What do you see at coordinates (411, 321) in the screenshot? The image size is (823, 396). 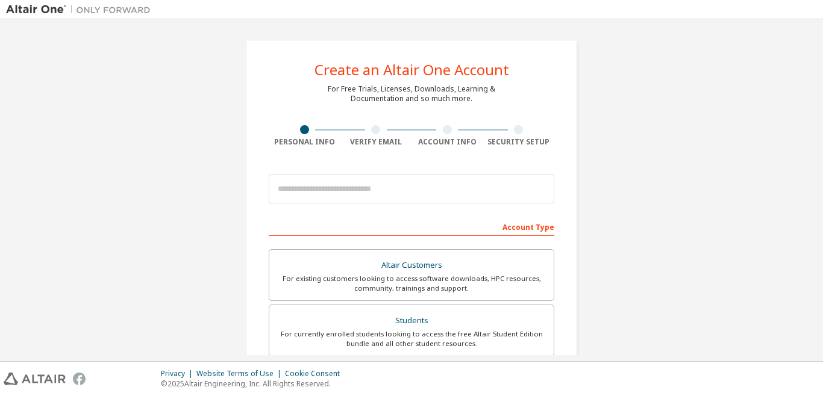 I see `div: Students` at bounding box center [411, 321].